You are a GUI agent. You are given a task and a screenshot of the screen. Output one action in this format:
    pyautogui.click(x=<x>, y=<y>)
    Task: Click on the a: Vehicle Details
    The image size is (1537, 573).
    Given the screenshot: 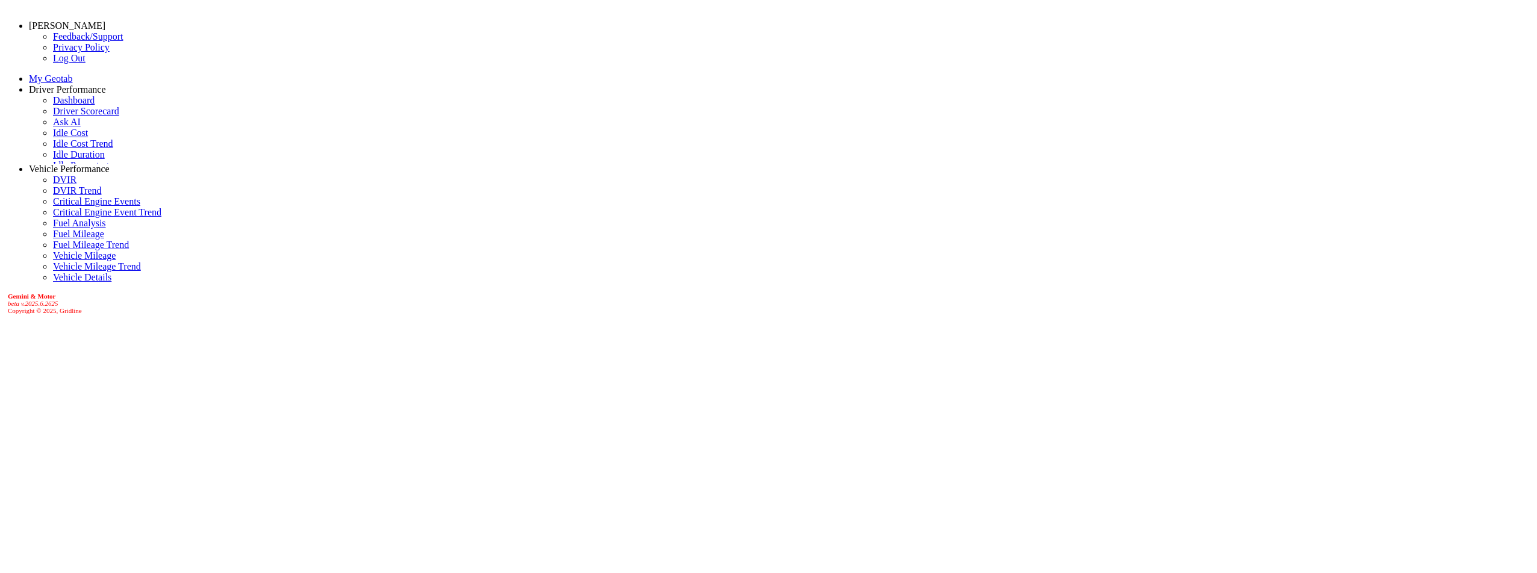 What is the action you would take?
    pyautogui.click(x=82, y=277)
    